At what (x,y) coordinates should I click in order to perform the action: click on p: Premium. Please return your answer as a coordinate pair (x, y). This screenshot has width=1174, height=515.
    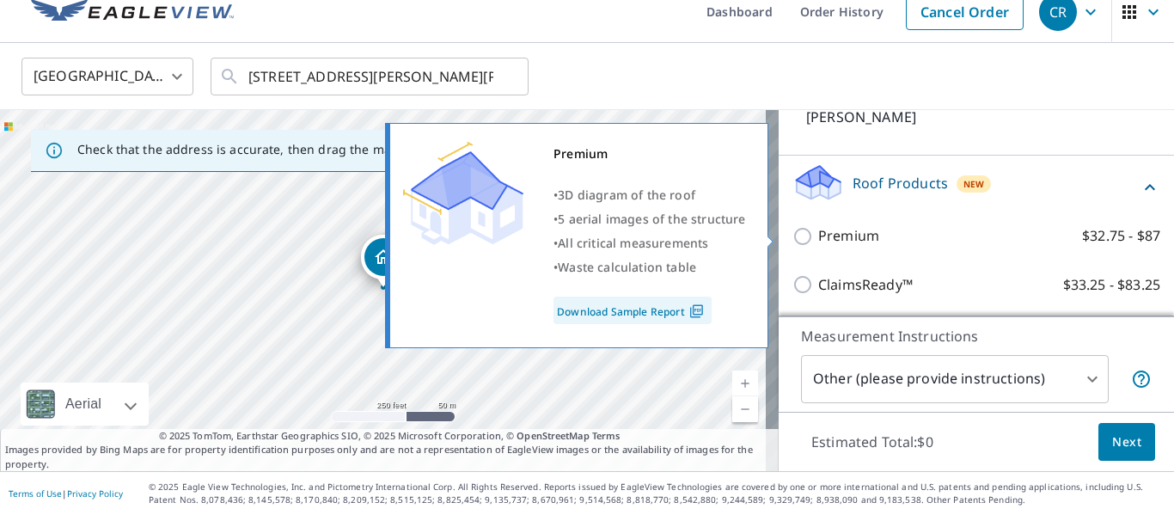
    Looking at the image, I should click on (848, 236).